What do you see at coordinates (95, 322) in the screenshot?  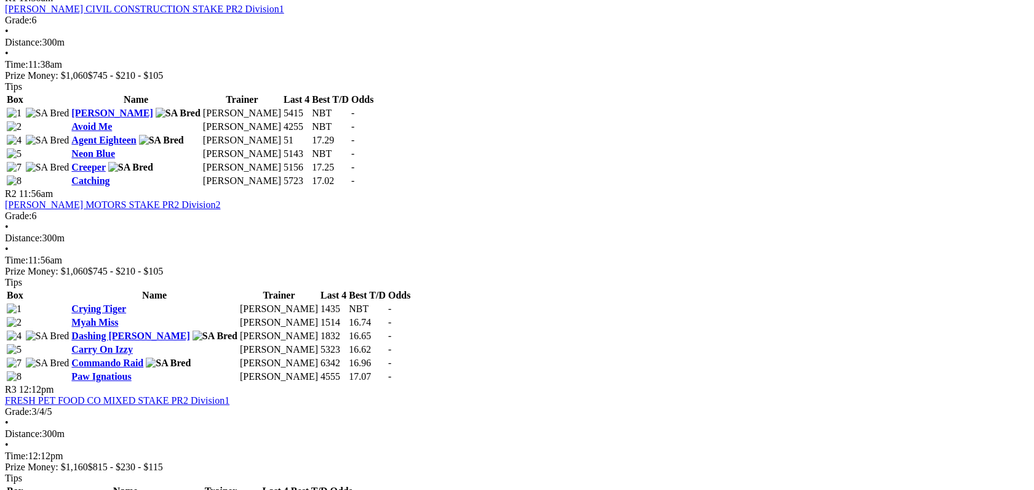 I see `a: Myah Miss` at bounding box center [95, 322].